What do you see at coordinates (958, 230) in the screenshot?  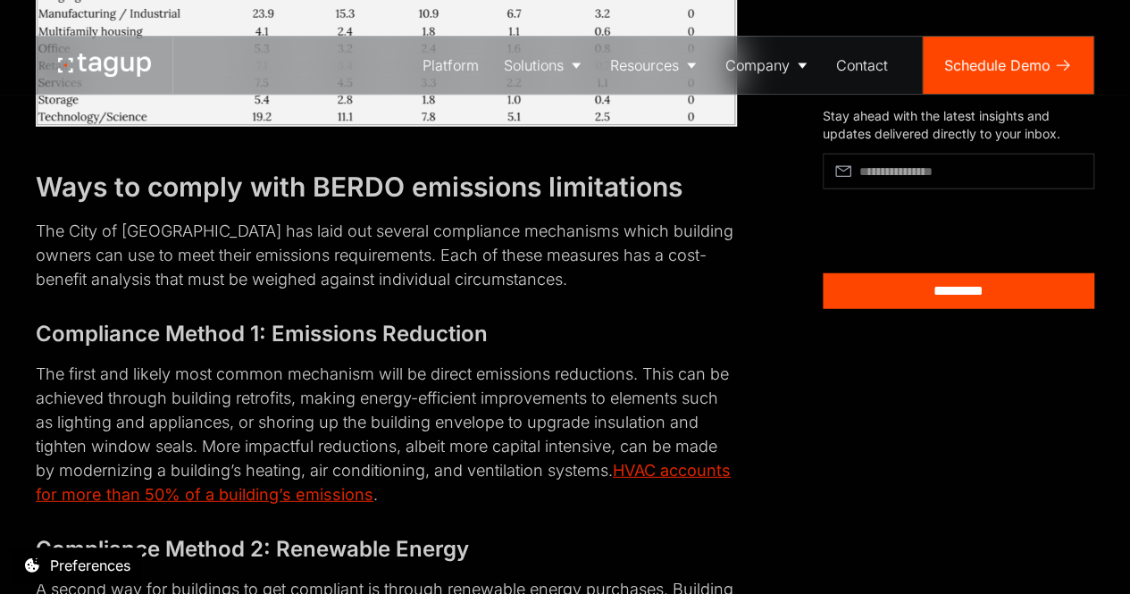 I see `form: Article Subscribe` at bounding box center [958, 230].